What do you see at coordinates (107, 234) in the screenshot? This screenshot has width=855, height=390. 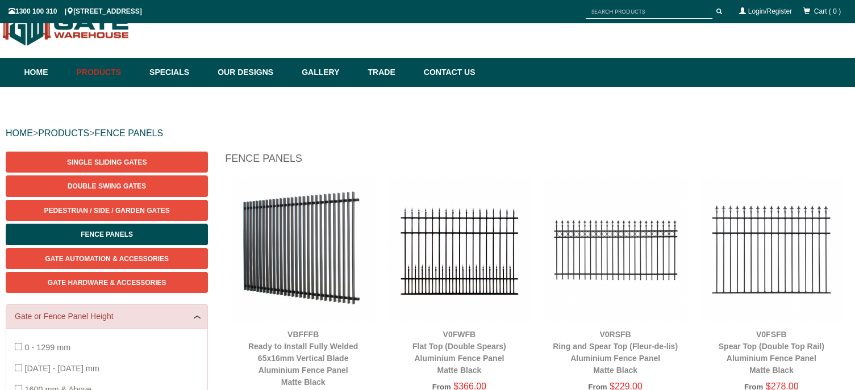 I see `a: Fence Panels` at bounding box center [107, 234].